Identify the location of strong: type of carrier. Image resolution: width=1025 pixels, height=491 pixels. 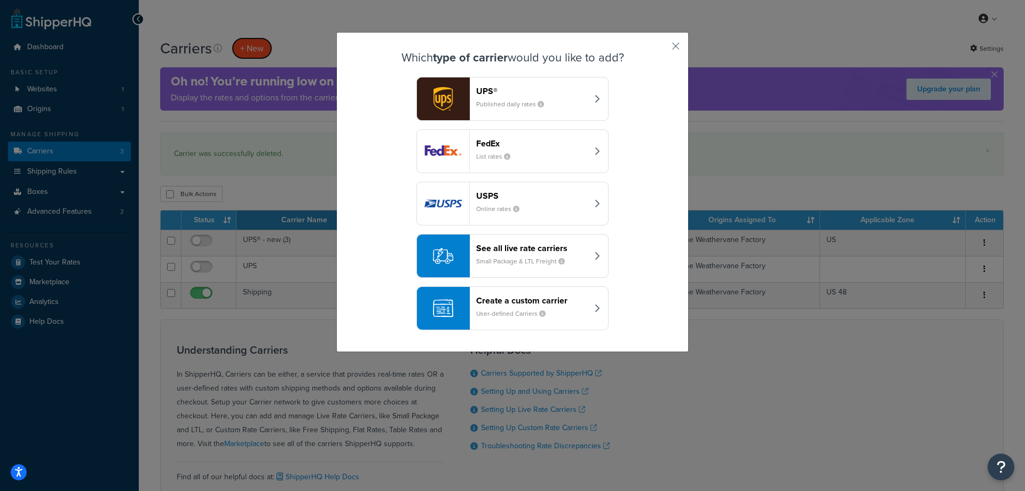
(470, 57).